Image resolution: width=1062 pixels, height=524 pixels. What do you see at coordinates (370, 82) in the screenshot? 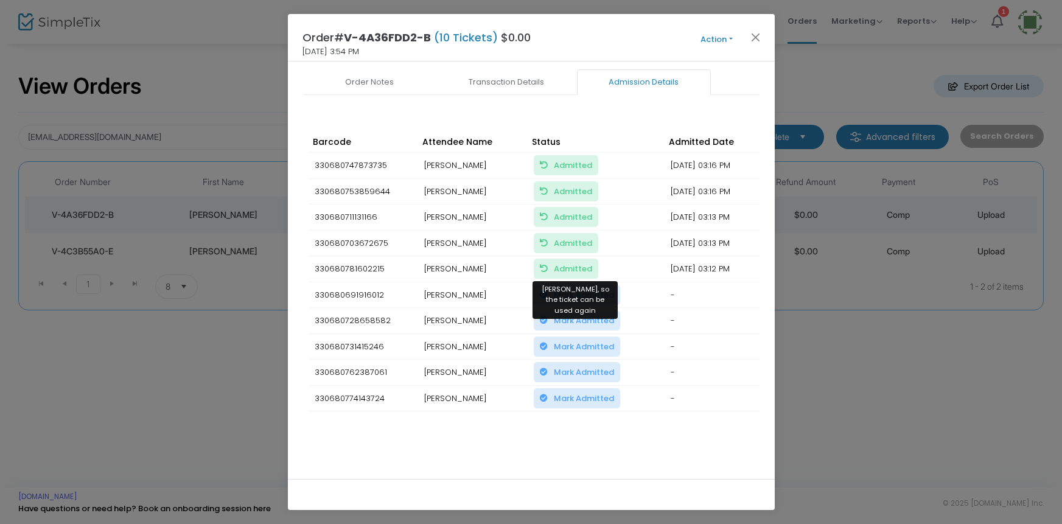
I see `a: Order Notes` at bounding box center [370, 82].